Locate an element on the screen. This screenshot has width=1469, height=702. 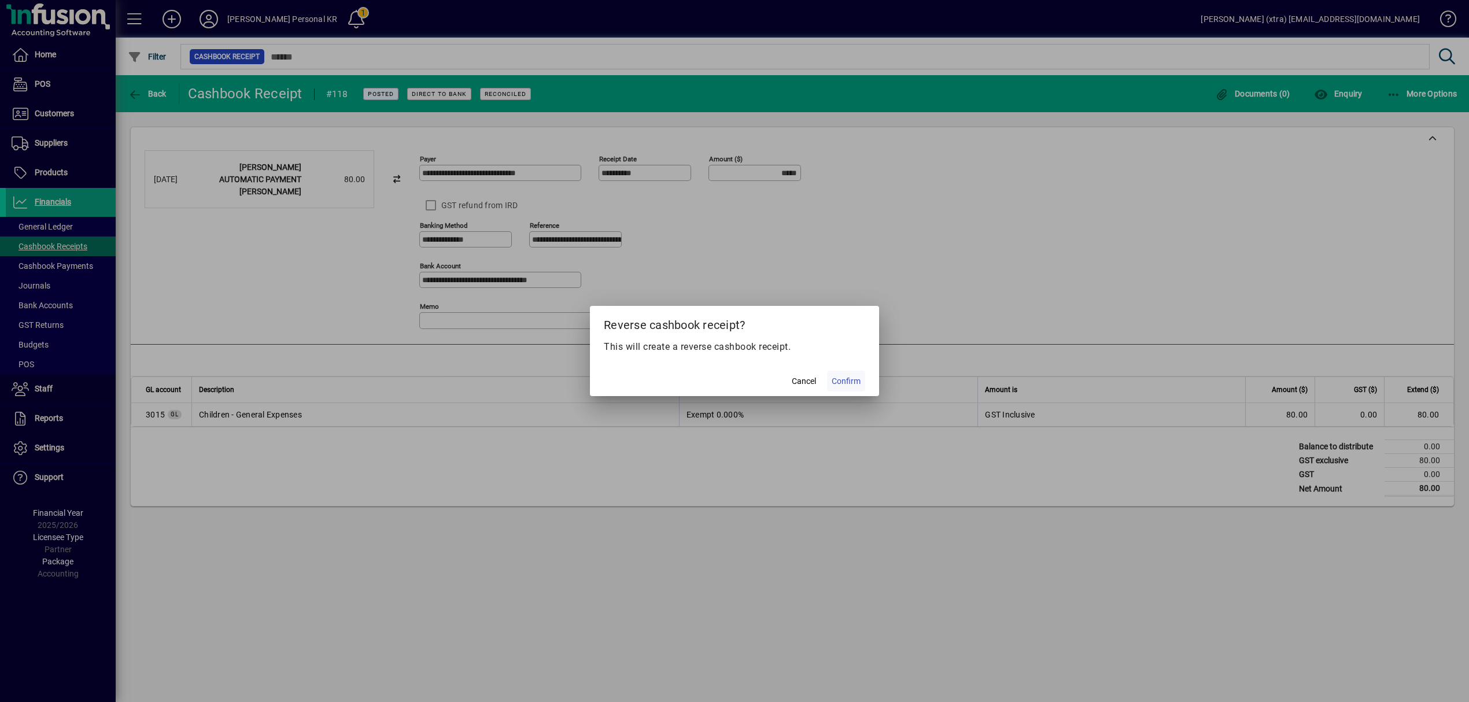
span: Cancel is located at coordinates (804, 381).